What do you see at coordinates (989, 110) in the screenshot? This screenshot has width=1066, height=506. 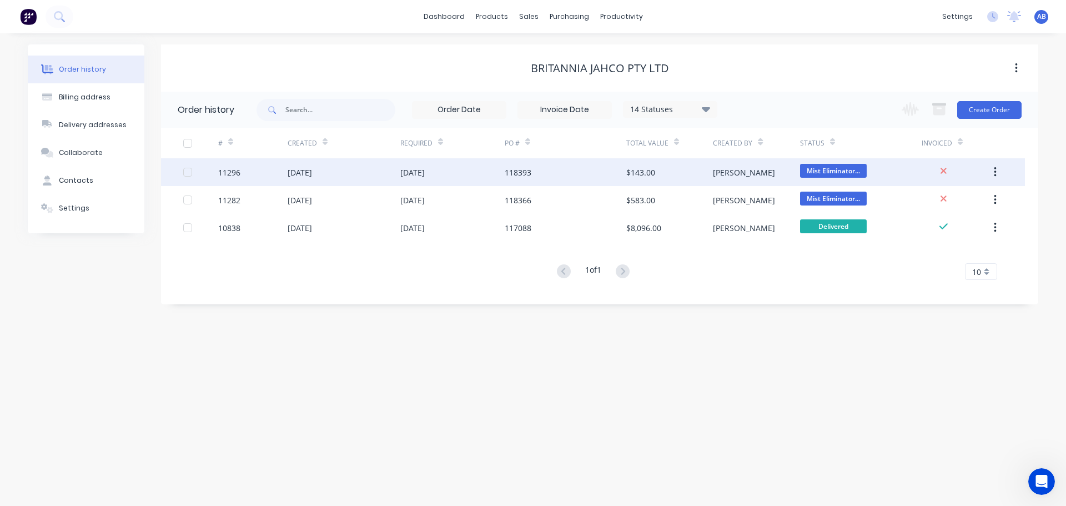 I see `button: Create Order` at bounding box center [989, 110].